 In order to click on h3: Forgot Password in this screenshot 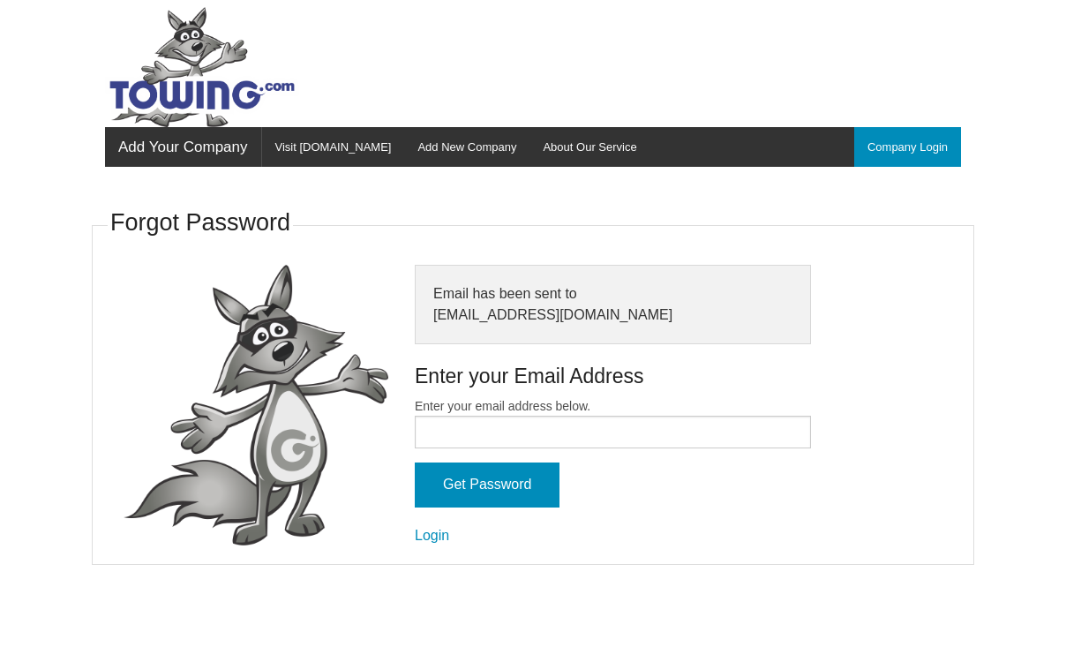, I will do `click(200, 223)`.